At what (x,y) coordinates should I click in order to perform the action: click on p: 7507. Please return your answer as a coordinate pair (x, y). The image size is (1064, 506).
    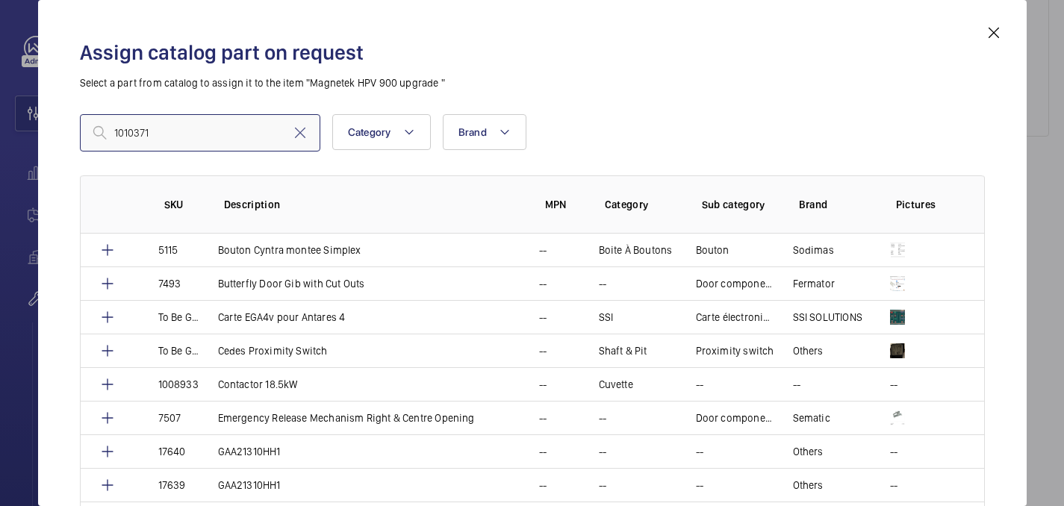
    Looking at the image, I should click on (170, 418).